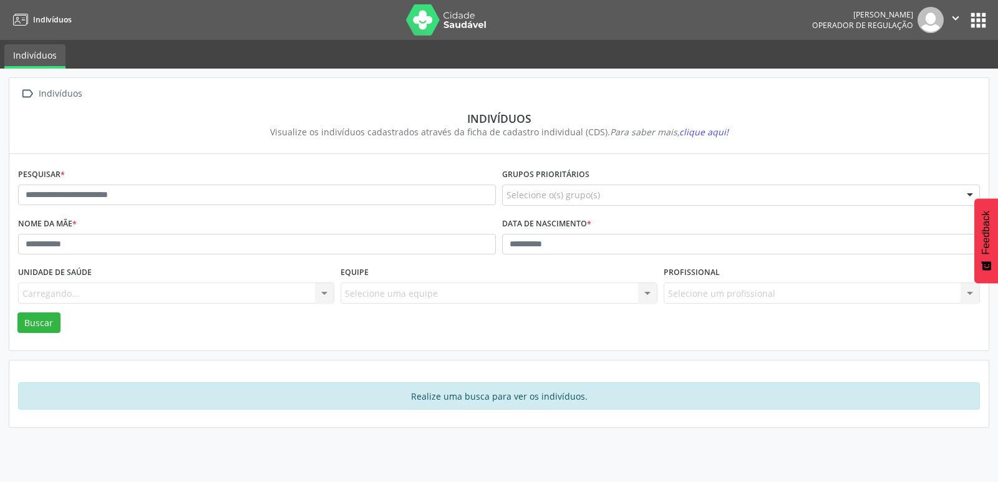 The height and width of the screenshot is (482, 998). Describe the element at coordinates (546, 224) in the screenshot. I see `label: Data de nascimento` at that location.